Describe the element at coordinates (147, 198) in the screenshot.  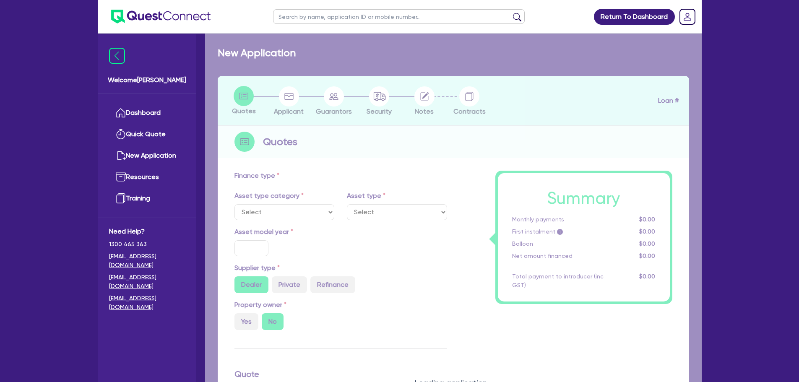
I see `a: Training` at that location.